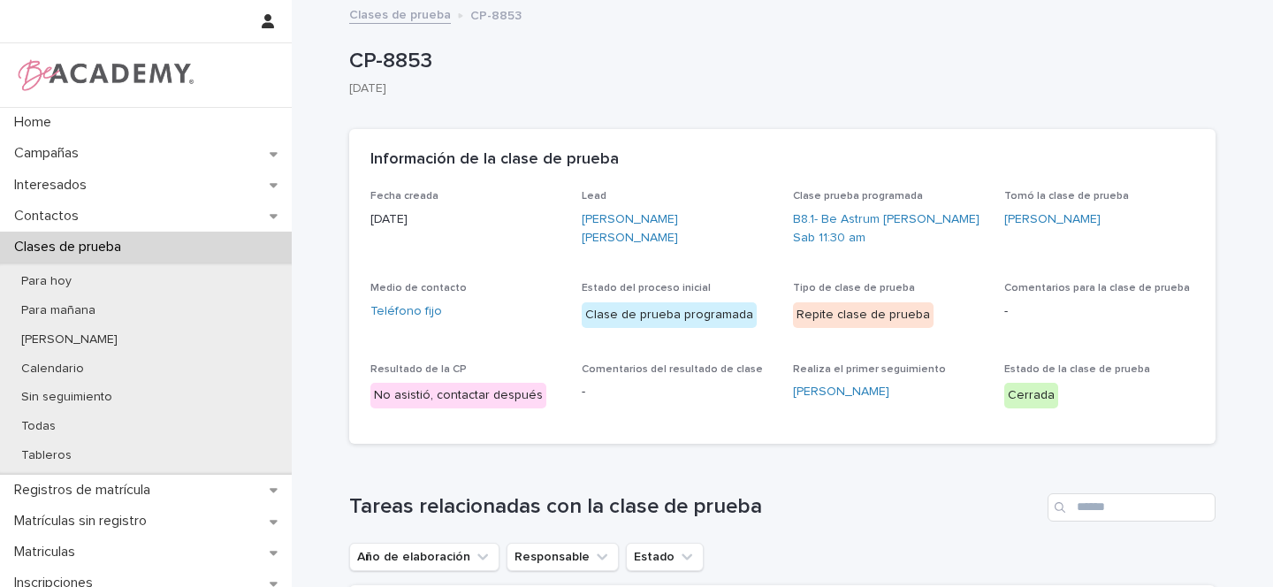  Describe the element at coordinates (48, 552) in the screenshot. I see `p: Matriculas` at that location.